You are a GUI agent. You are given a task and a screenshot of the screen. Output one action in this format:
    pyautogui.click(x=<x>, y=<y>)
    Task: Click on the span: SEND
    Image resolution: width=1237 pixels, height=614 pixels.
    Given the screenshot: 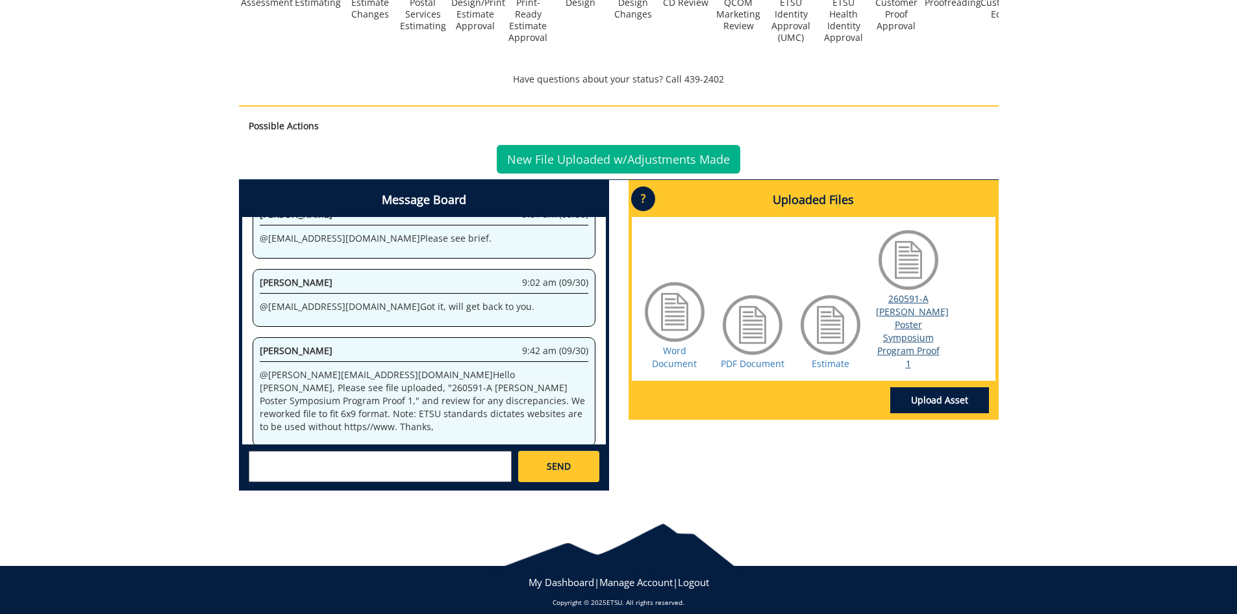 What is the action you would take?
    pyautogui.click(x=559, y=466)
    